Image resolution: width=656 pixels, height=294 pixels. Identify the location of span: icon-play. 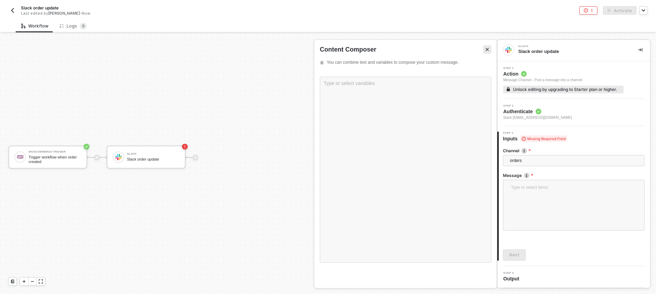
(24, 282).